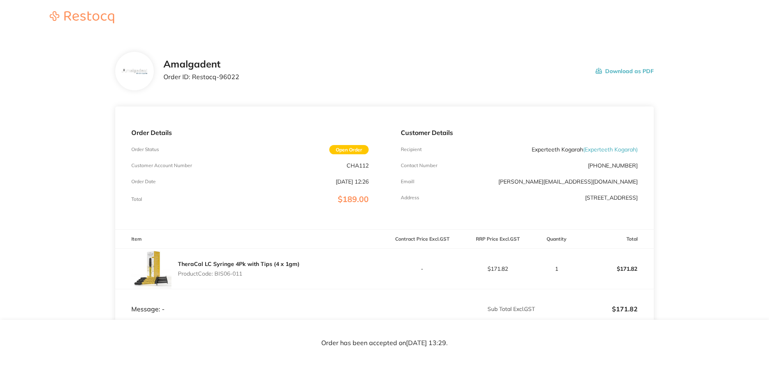 The height and width of the screenshot is (366, 769). I want to click on th: Contract Price Excl. GST, so click(422, 239).